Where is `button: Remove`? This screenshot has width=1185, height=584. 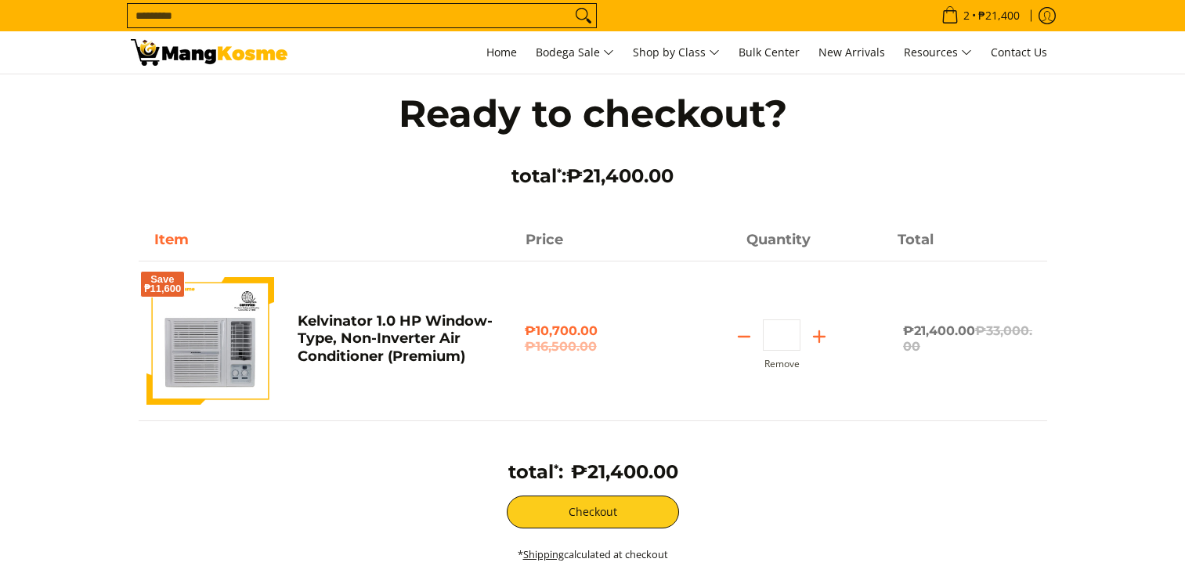
button: Remove is located at coordinates (782, 364).